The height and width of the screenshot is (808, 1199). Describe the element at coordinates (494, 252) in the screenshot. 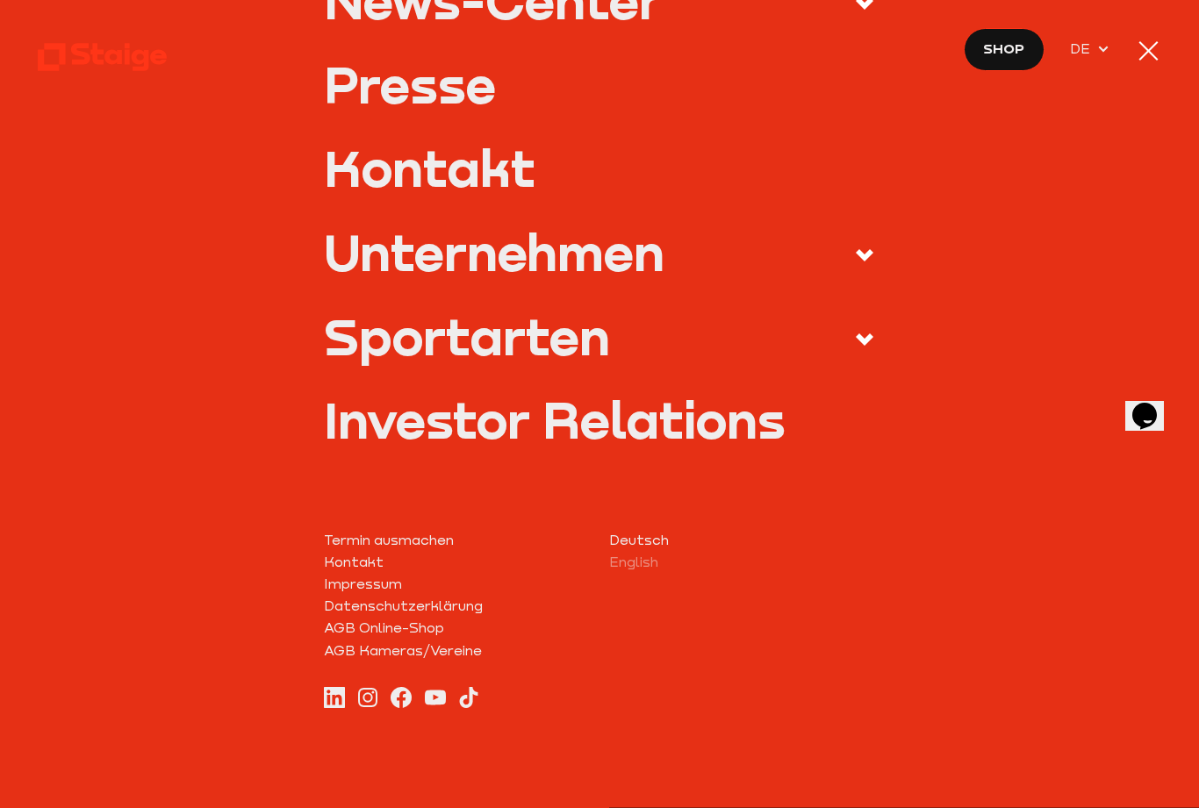

I see `div: Unternehmen` at that location.